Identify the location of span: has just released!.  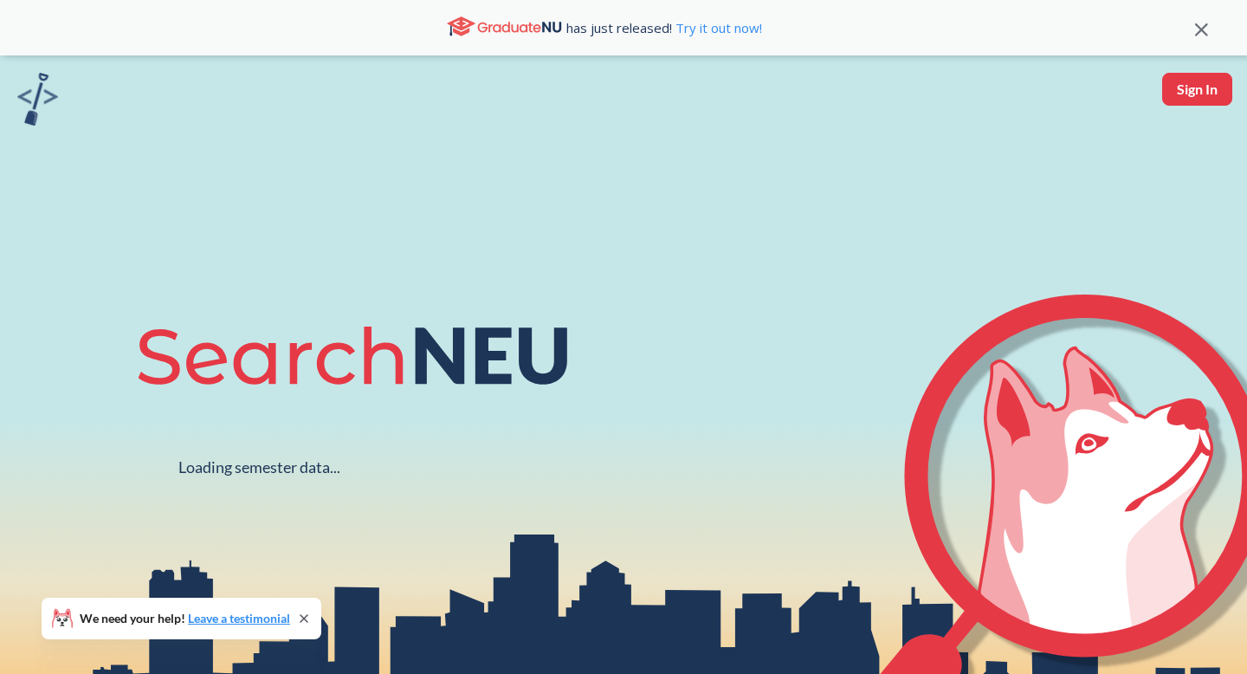
(664, 28).